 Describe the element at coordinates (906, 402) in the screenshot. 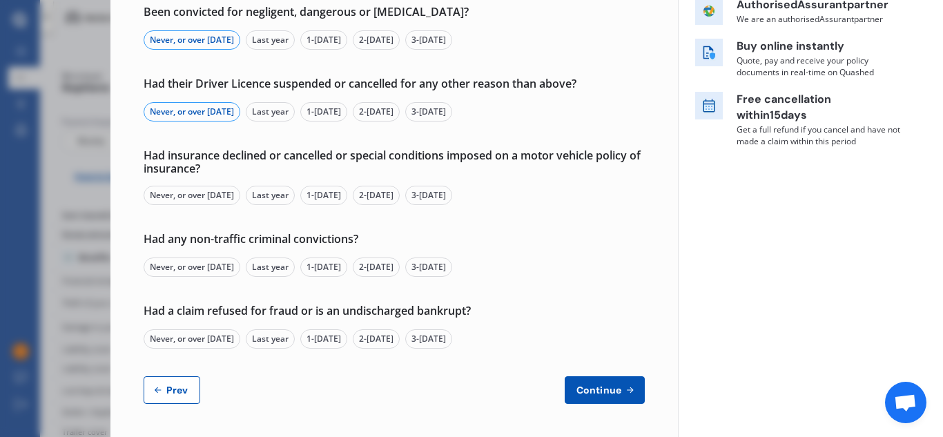

I see `div: Open chat` at that location.